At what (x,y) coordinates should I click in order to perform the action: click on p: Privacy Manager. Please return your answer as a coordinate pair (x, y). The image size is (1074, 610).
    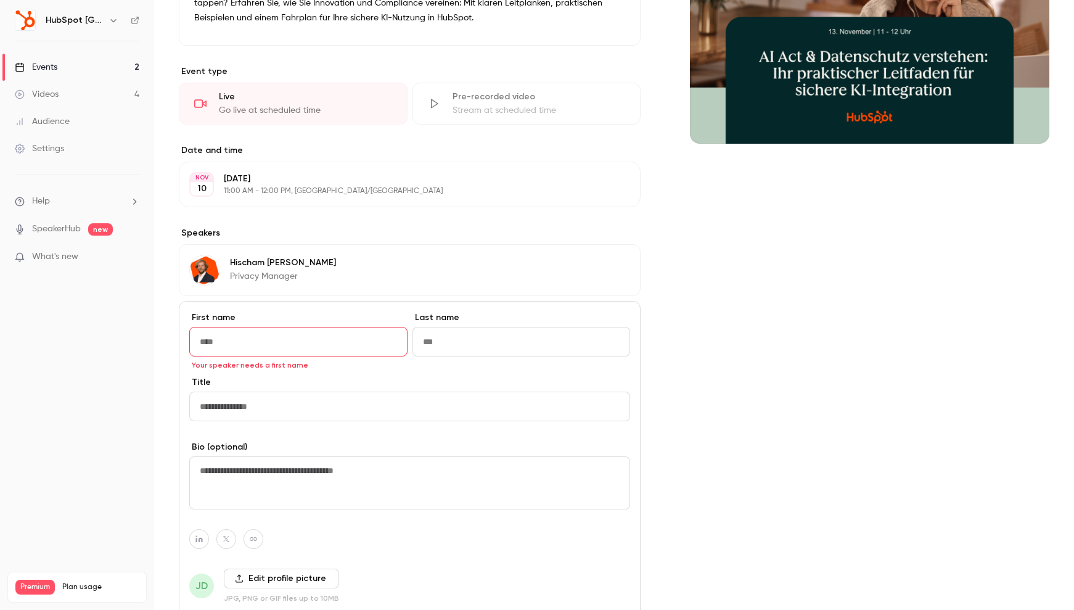
    Looking at the image, I should click on (283, 276).